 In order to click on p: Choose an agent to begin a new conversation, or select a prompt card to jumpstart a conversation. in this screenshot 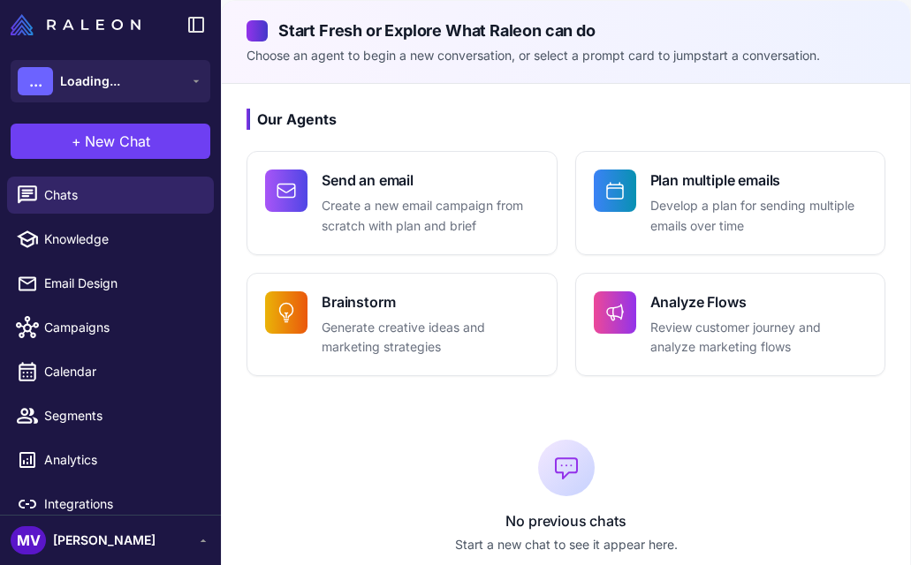, I will do `click(565, 56)`.